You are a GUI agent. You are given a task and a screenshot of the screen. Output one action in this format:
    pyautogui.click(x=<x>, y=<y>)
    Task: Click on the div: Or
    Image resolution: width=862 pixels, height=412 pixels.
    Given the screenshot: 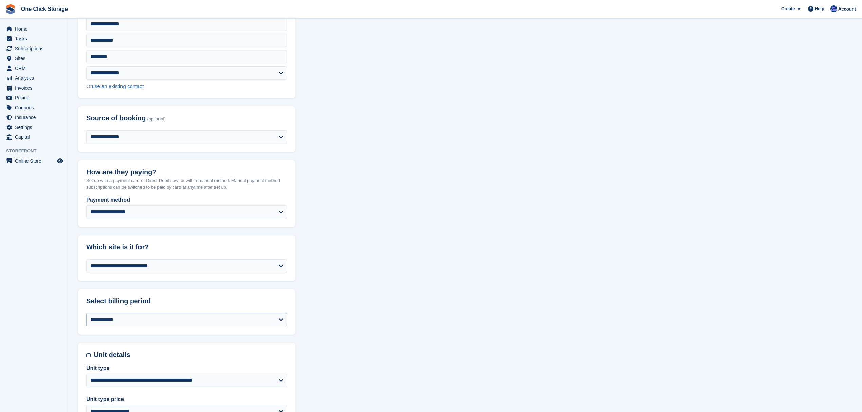 What is the action you would take?
    pyautogui.click(x=187, y=86)
    